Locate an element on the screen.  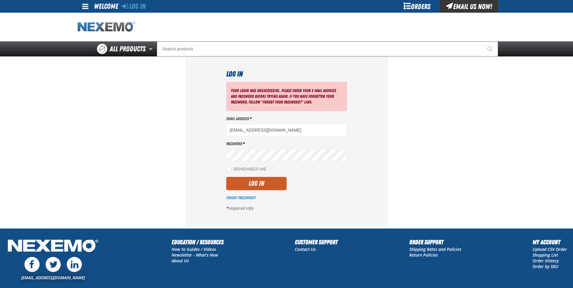
a: Return Policies is located at coordinates (423, 255).